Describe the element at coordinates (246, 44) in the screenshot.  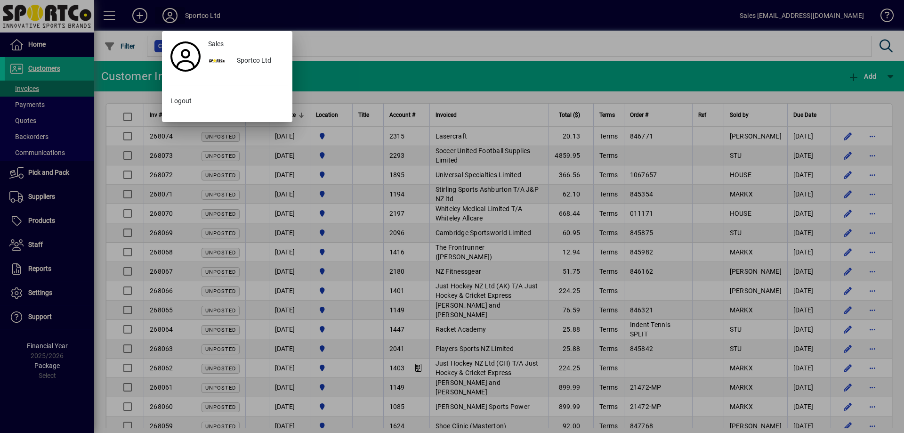
I see `a: Sales` at that location.